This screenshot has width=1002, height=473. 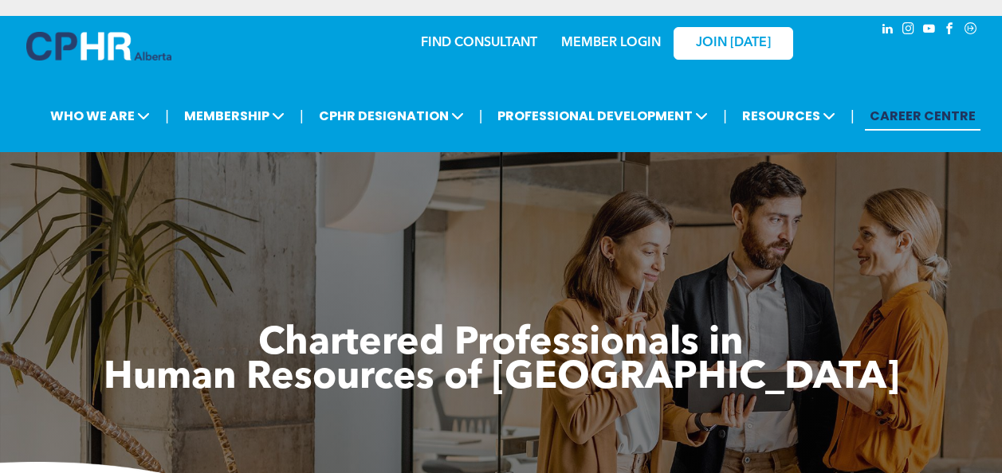 I want to click on a: Social network, so click(x=971, y=30).